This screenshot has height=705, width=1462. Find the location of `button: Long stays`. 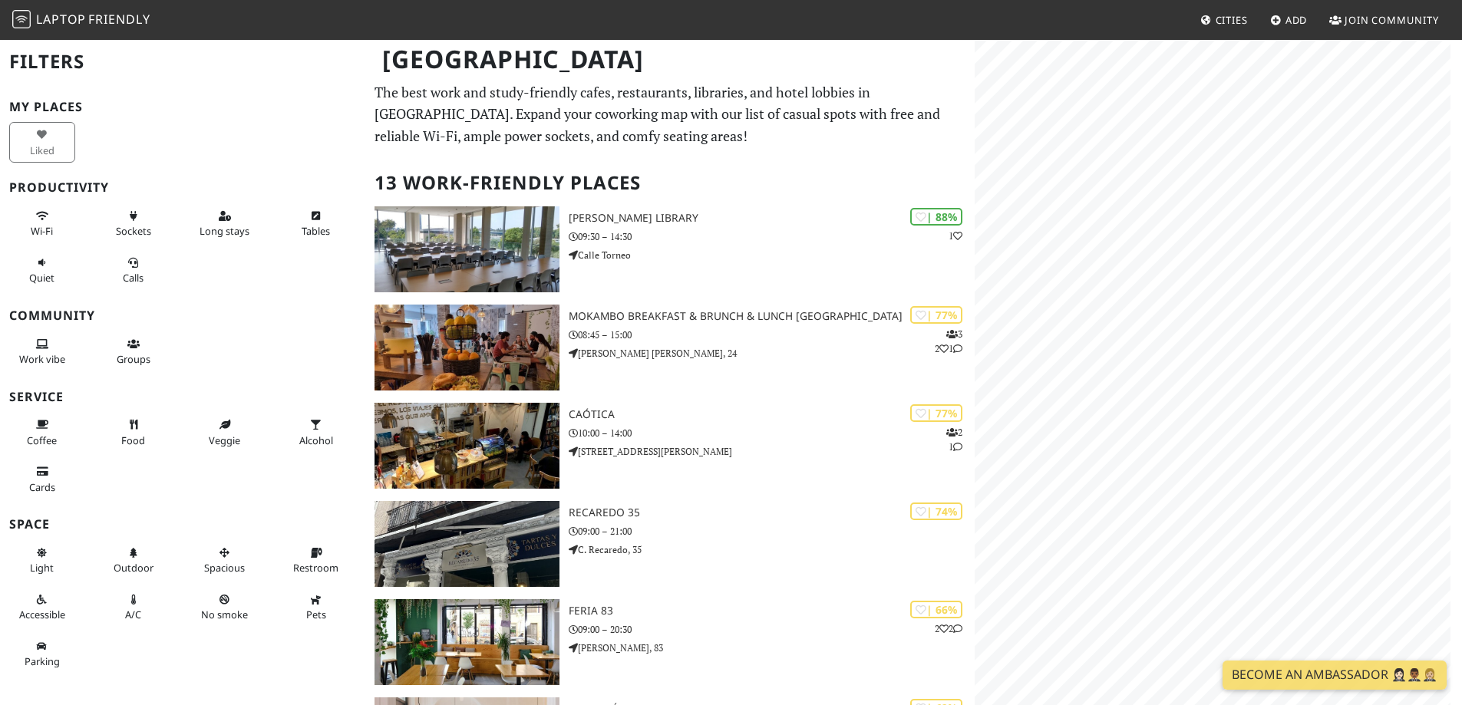

button: Long stays is located at coordinates (225, 223).